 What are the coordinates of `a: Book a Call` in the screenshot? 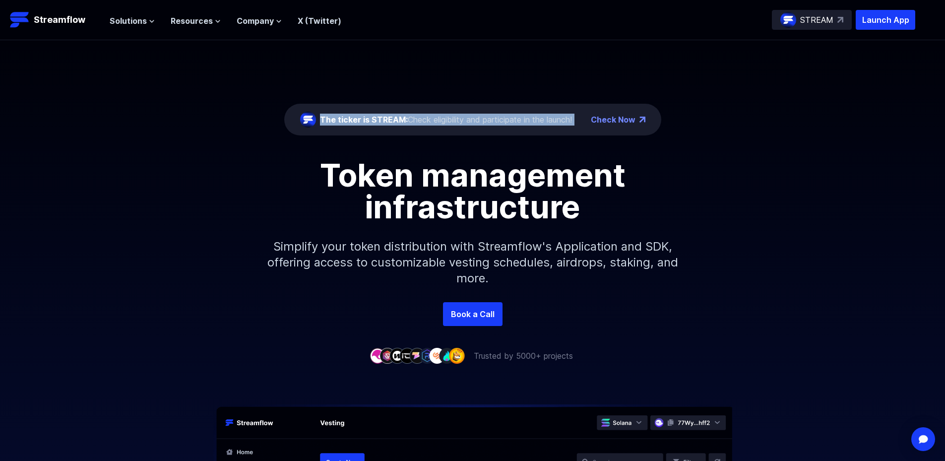 It's located at (473, 314).